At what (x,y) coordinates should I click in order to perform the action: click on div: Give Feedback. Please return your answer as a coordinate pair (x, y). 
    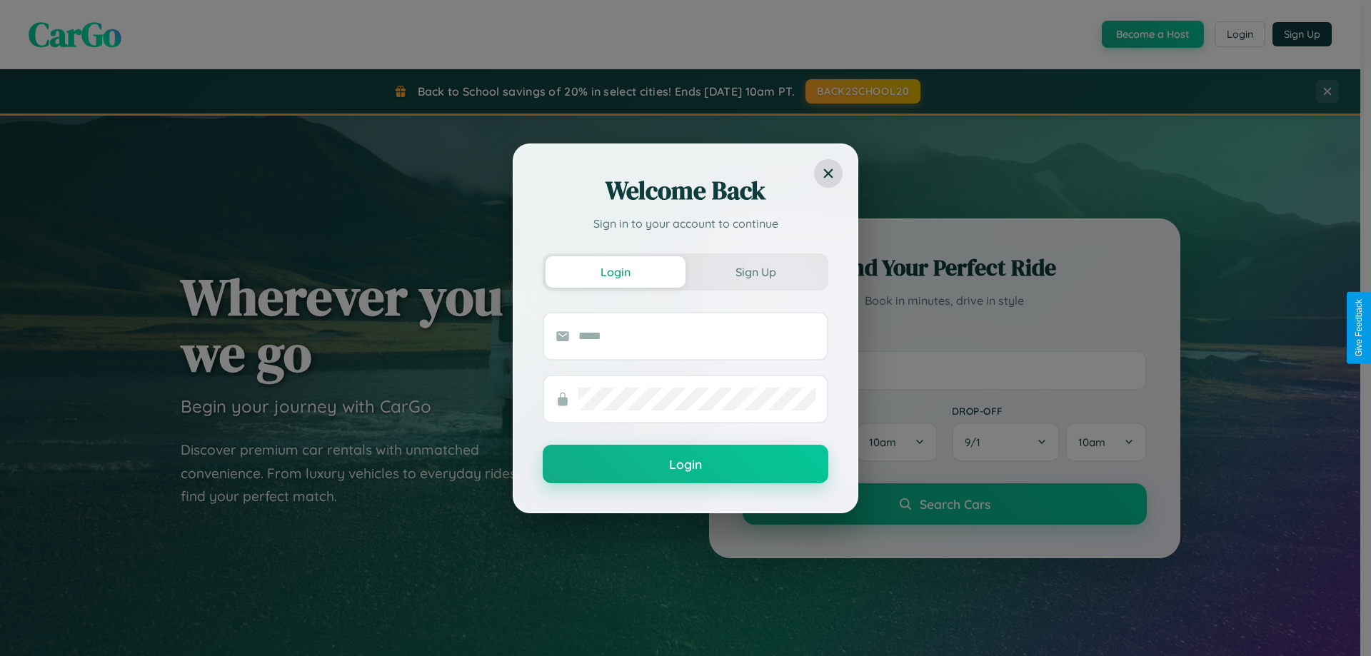
    Looking at the image, I should click on (1359, 328).